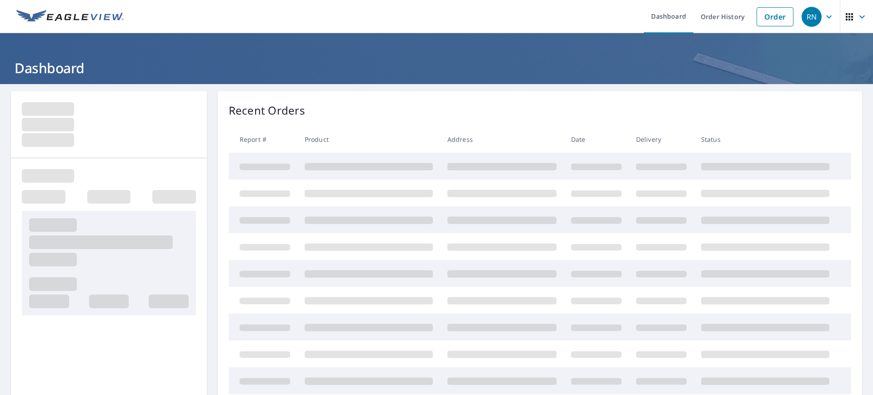 The height and width of the screenshot is (395, 873). Describe the element at coordinates (765, 139) in the screenshot. I see `th: Status` at that location.